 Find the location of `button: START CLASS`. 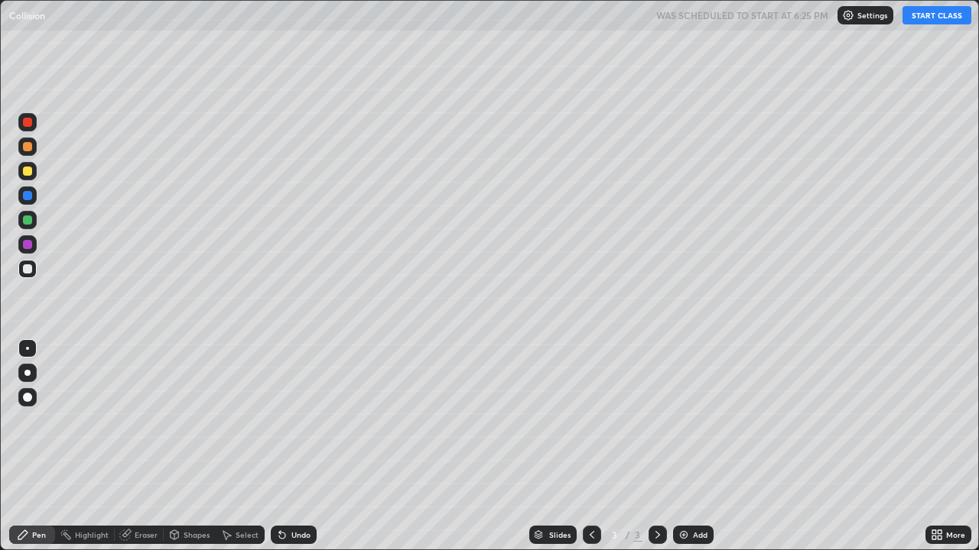

button: START CLASS is located at coordinates (936, 15).